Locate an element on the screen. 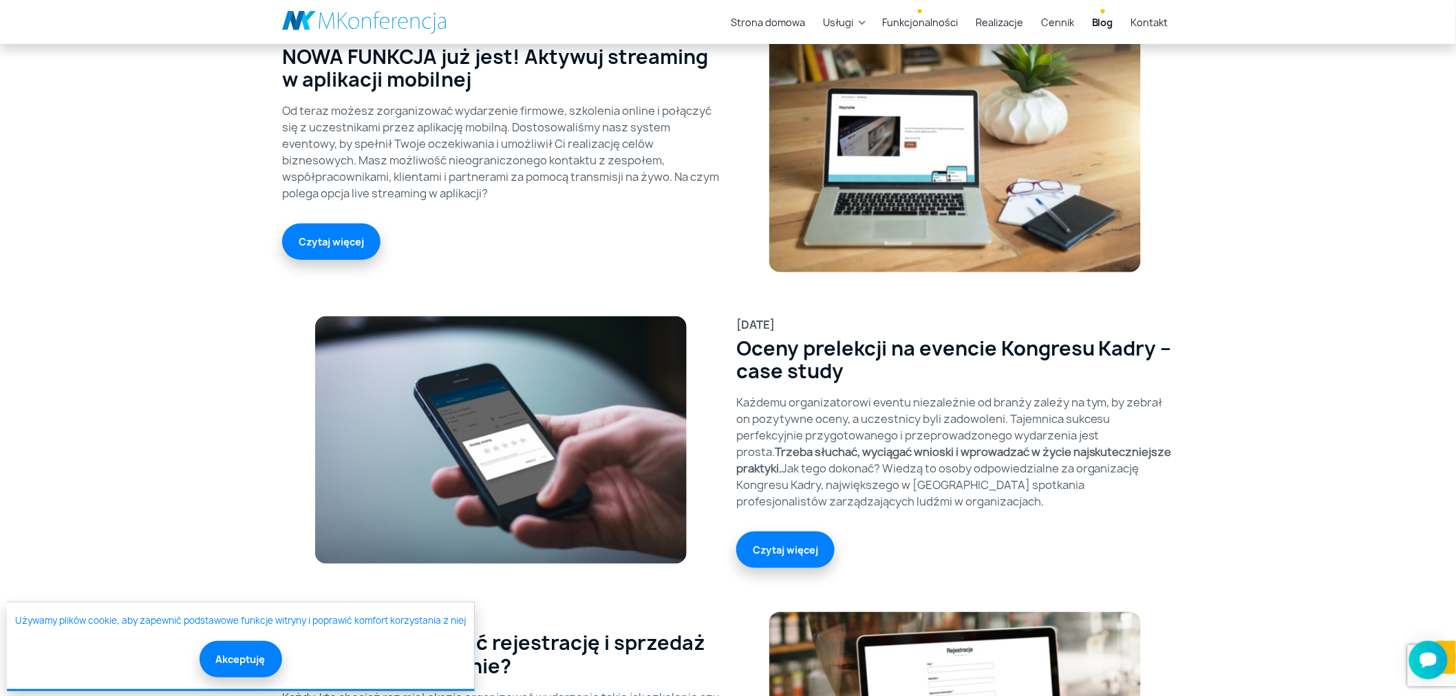  a: Usługi is located at coordinates (838, 22).